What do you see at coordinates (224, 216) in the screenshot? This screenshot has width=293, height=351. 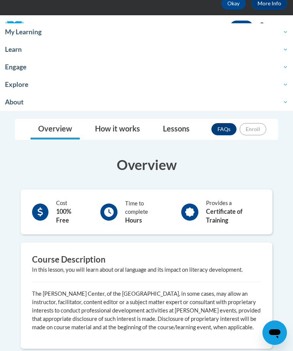 I see `b: Certificate of Training` at bounding box center [224, 216].